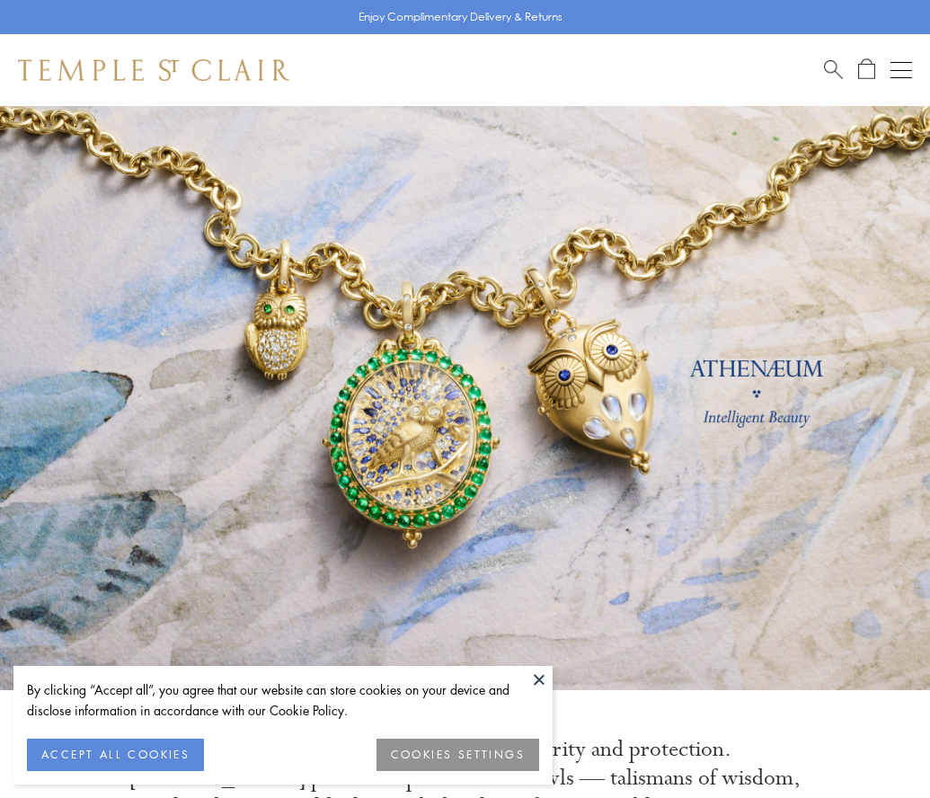  What do you see at coordinates (115, 754) in the screenshot?
I see `button: ACCEPT ALL COOKIES` at bounding box center [115, 754].